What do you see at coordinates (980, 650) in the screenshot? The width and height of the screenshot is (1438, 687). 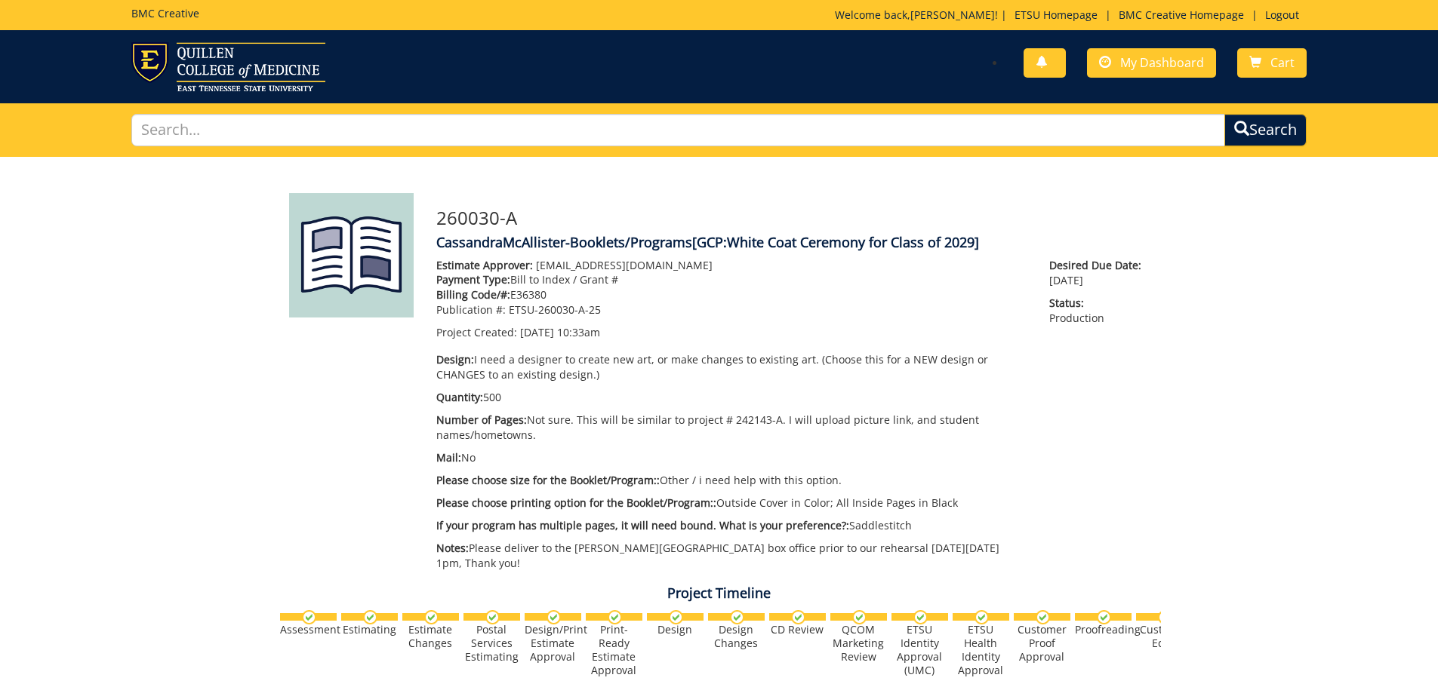 I see `div: ETSU Health Identity Approval` at bounding box center [980, 650].